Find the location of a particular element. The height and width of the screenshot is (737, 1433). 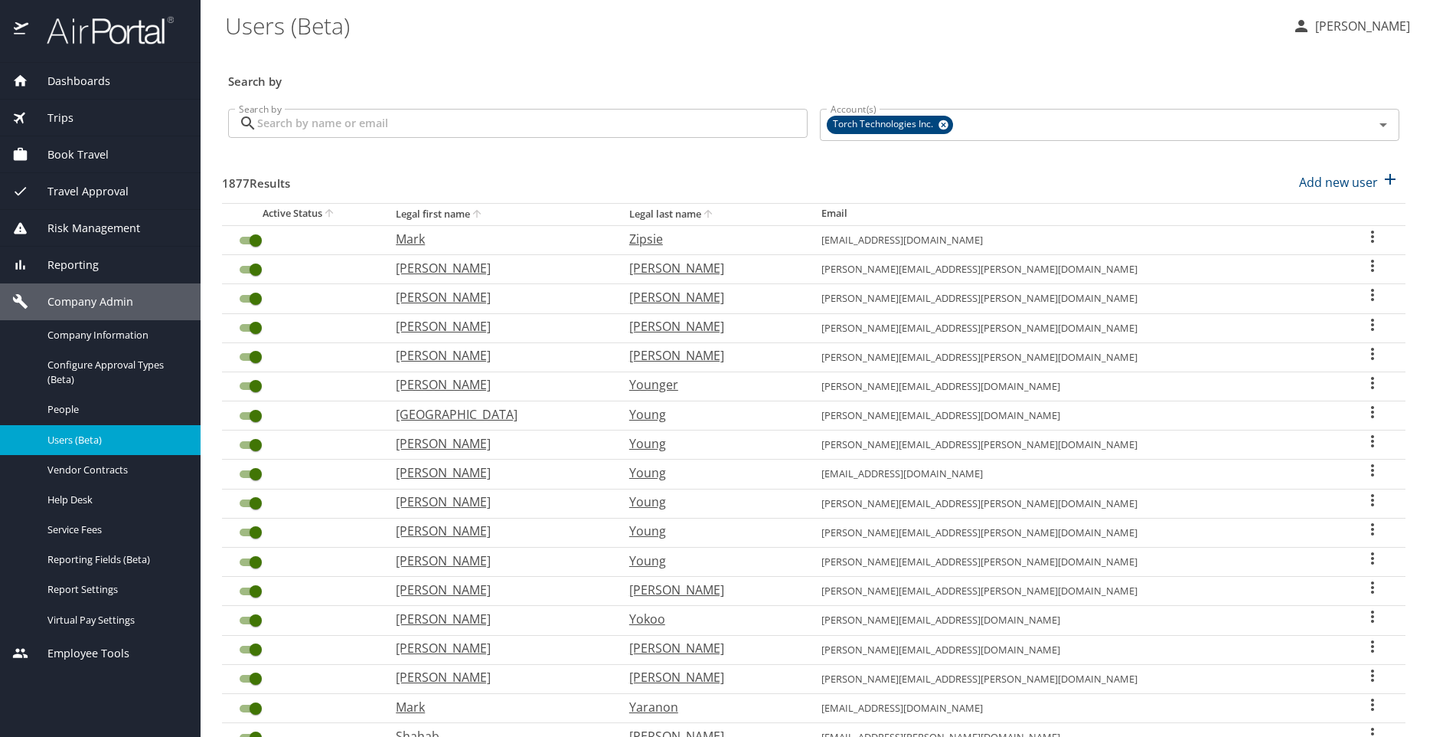

h3: Search by is located at coordinates (814, 77).